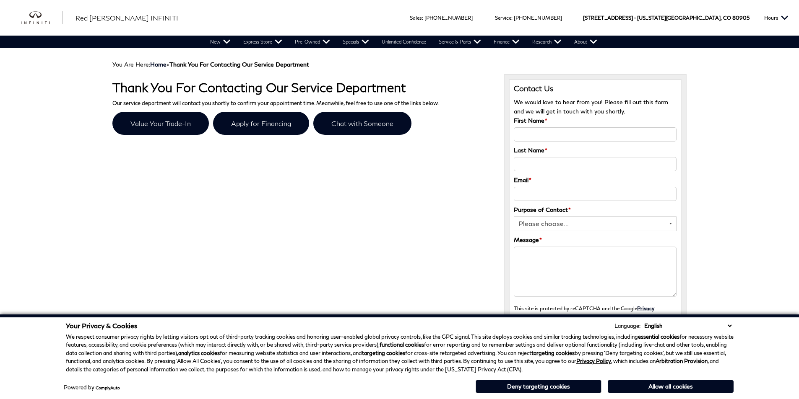 This screenshot has width=799, height=399. Describe the element at coordinates (362, 123) in the screenshot. I see `a: Chat with Someone` at that location.